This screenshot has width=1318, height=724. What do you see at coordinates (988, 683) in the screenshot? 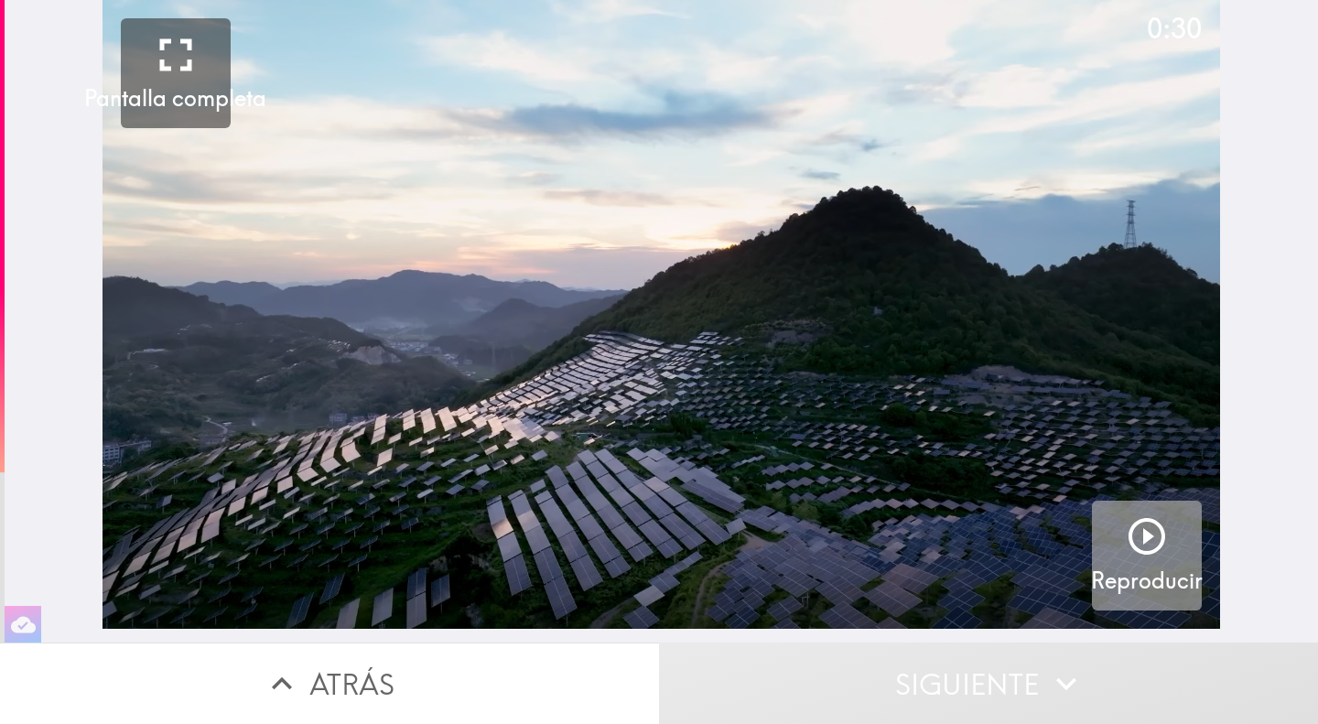
I see `button: Siguiente` at bounding box center [988, 683].